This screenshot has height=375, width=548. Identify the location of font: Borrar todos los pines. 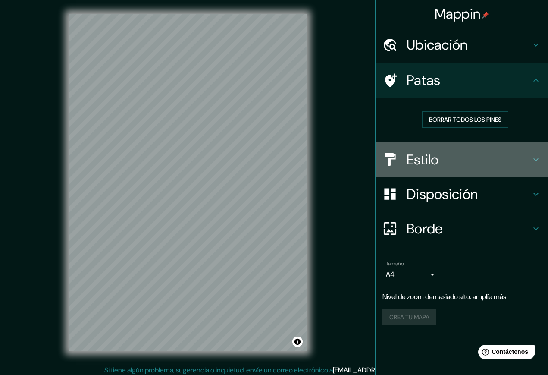
(465, 119).